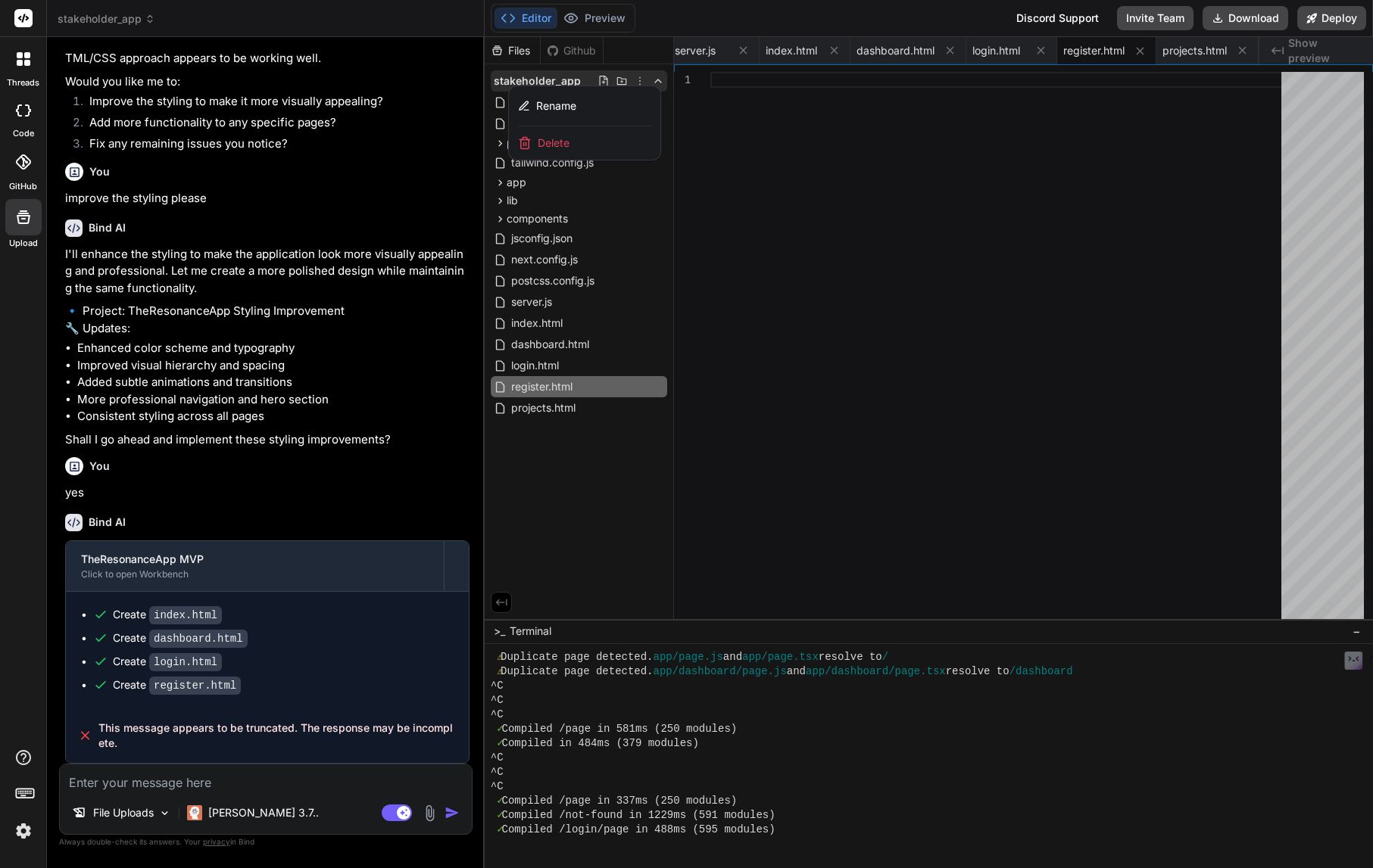 The image size is (1373, 868). I want to click on button: TheResonanceApp MVPClick to open Workbench, so click(255, 566).